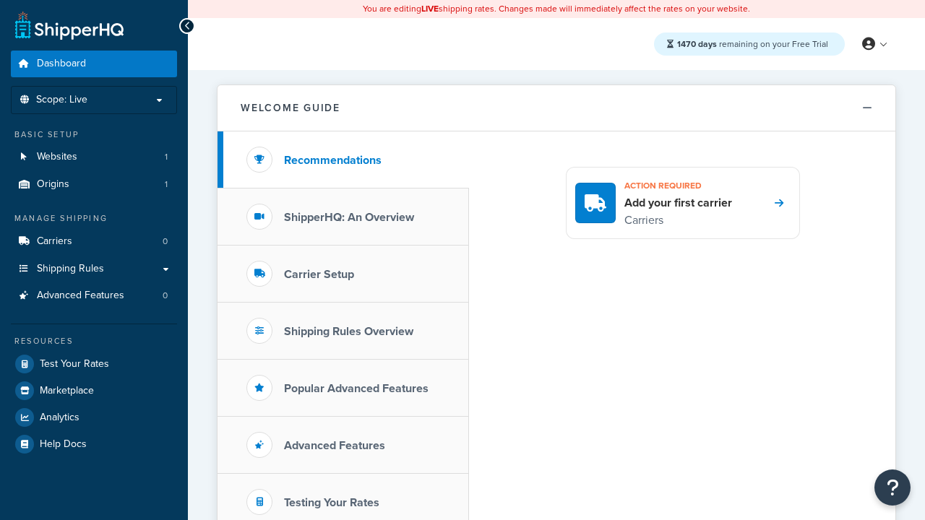  Describe the element at coordinates (94, 269) in the screenshot. I see `li: Shipping Rules` at that location.